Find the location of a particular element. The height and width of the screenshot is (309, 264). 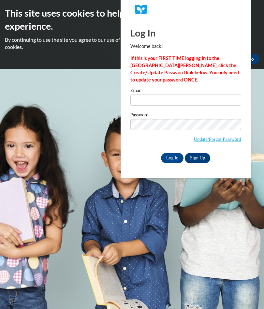

p: Welcome back! is located at coordinates (186, 46).